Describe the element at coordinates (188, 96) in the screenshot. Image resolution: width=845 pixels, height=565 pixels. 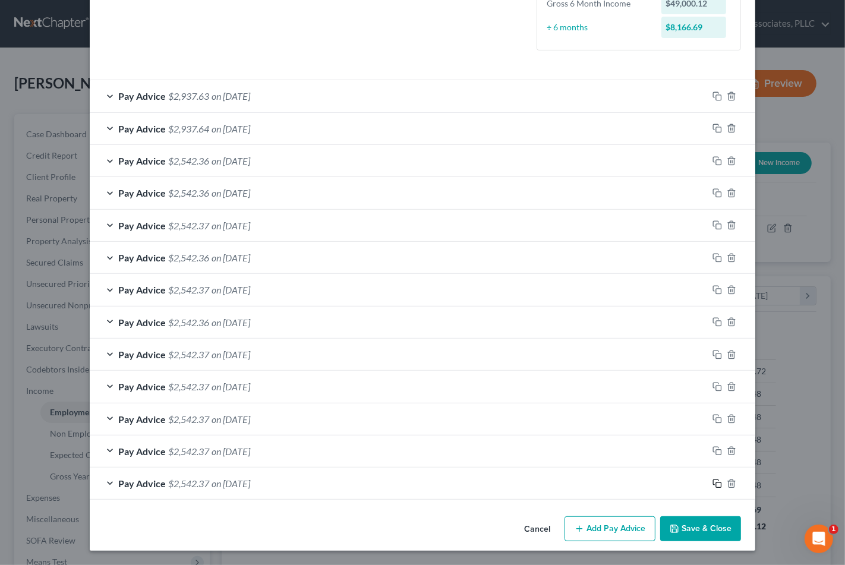
I see `span: $2,937.63` at that location.